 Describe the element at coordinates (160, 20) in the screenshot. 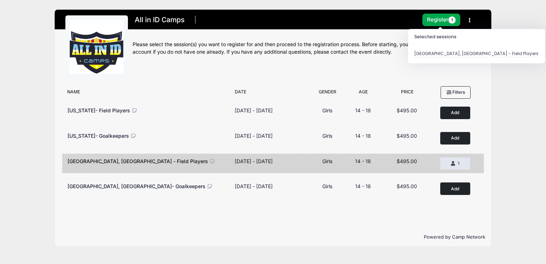

I see `h1: All in ID Camps` at that location.